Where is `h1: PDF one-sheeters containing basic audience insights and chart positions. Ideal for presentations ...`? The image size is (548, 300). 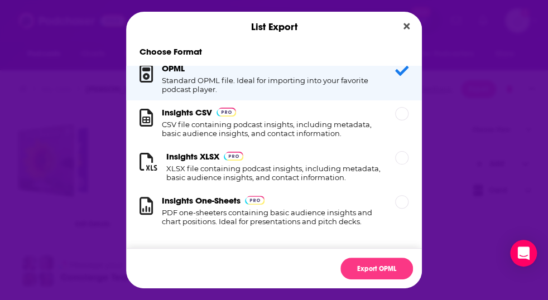 h1: PDF one-sheeters containing basic audience insights and chart positions. Ideal for presentations ... is located at coordinates (272, 217).